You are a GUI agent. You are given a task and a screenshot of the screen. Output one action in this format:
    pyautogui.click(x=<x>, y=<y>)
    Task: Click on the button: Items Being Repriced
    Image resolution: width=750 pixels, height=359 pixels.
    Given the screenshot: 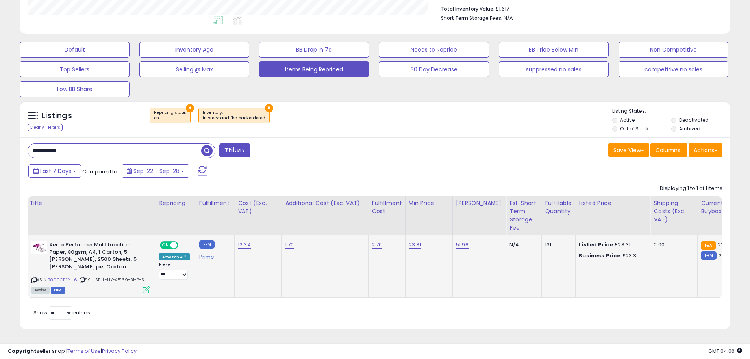 What is the action you would take?
    pyautogui.click(x=314, y=69)
    